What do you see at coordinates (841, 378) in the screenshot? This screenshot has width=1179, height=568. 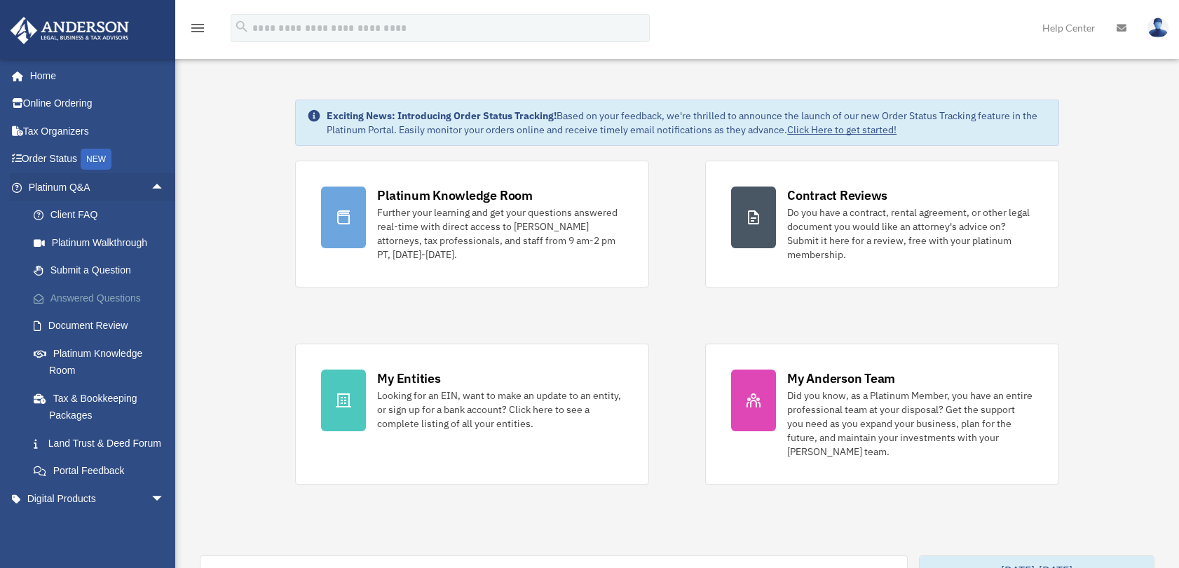 I see `div: My Anderson Team` at bounding box center [841, 378].